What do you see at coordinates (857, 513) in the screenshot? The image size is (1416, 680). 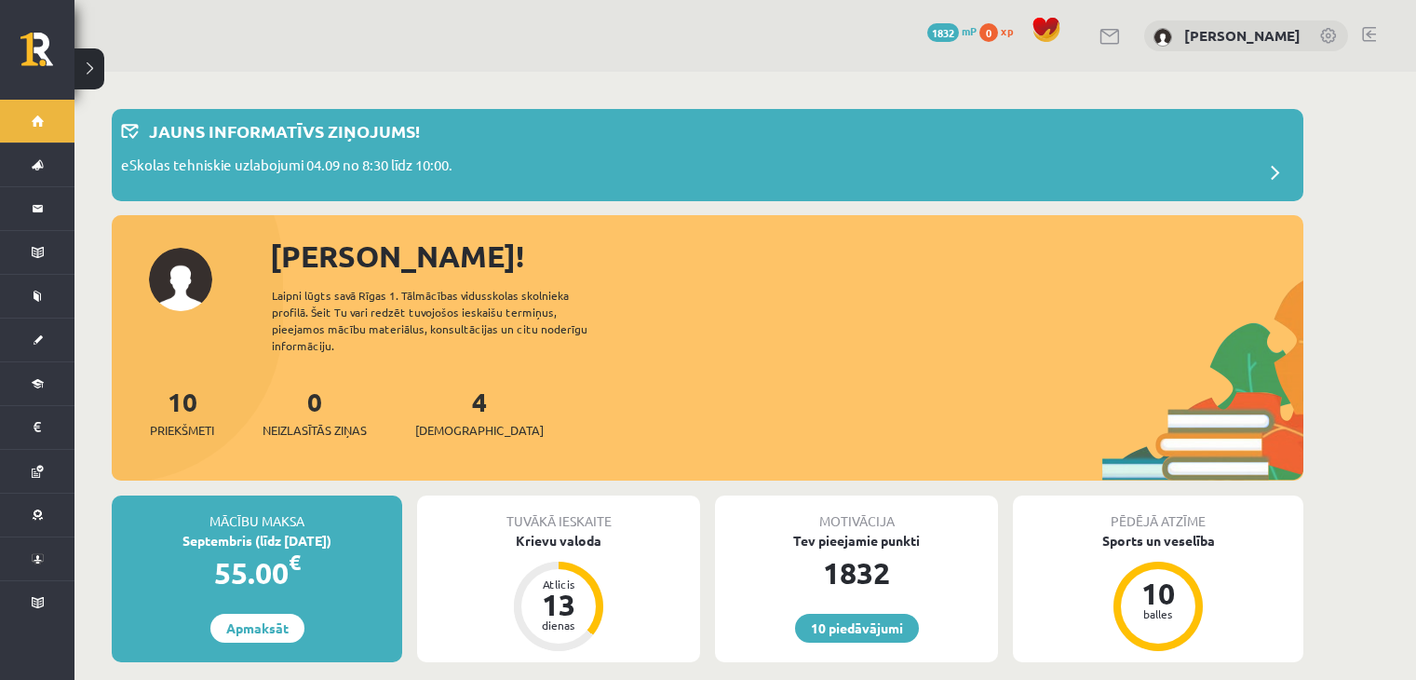 I see `div: Motivācija` at bounding box center [857, 513].